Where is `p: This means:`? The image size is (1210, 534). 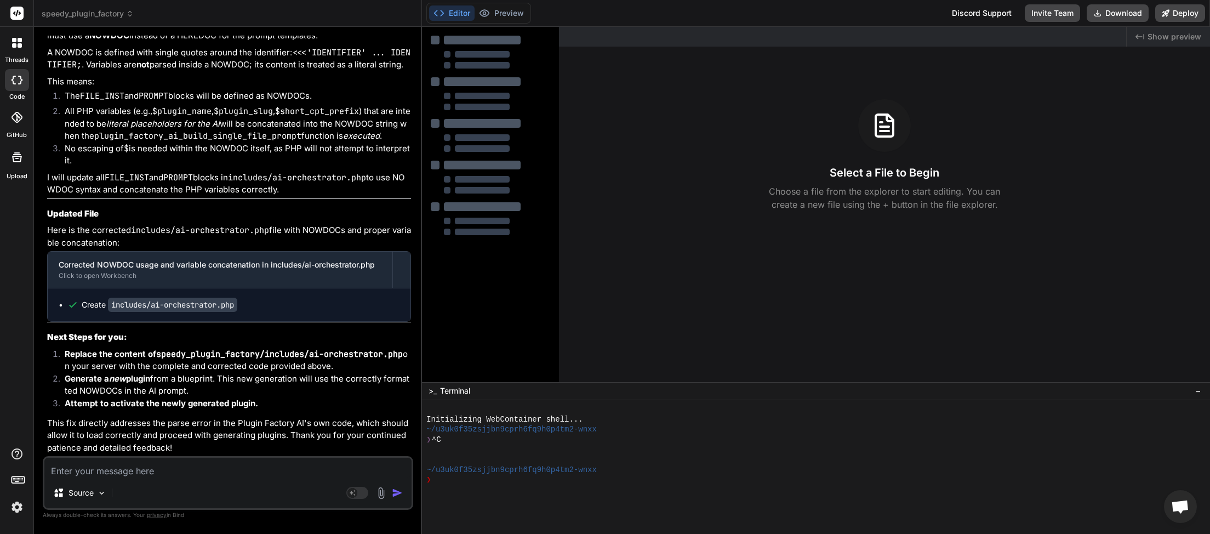
p: This means: is located at coordinates (229, 82).